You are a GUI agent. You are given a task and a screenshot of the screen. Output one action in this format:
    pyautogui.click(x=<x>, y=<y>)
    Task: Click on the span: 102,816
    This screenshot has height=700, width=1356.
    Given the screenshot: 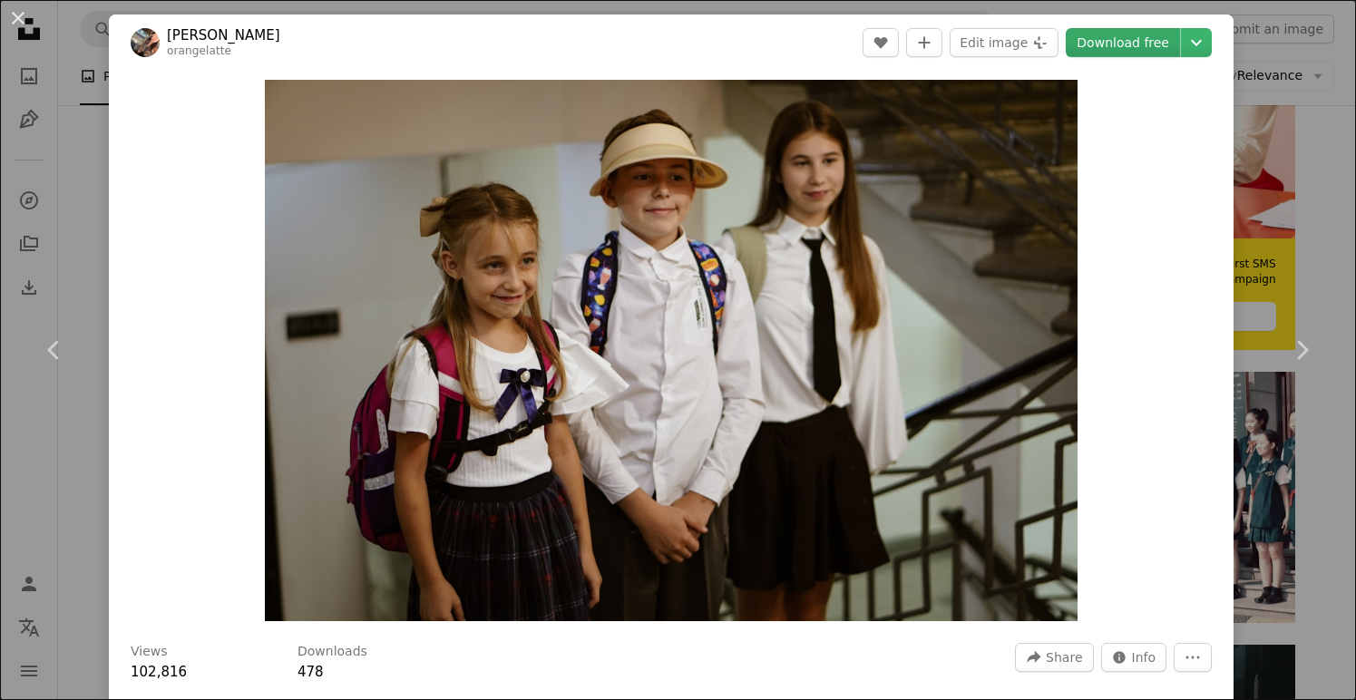 What is the action you would take?
    pyautogui.click(x=159, y=672)
    